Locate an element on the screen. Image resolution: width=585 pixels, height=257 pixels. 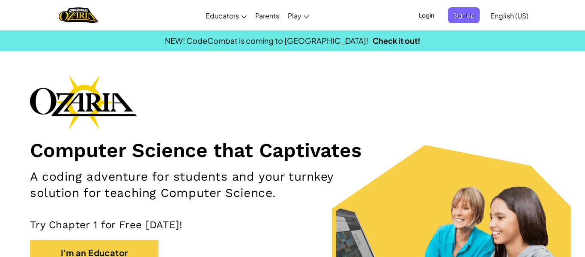
button: Login is located at coordinates (427, 15).